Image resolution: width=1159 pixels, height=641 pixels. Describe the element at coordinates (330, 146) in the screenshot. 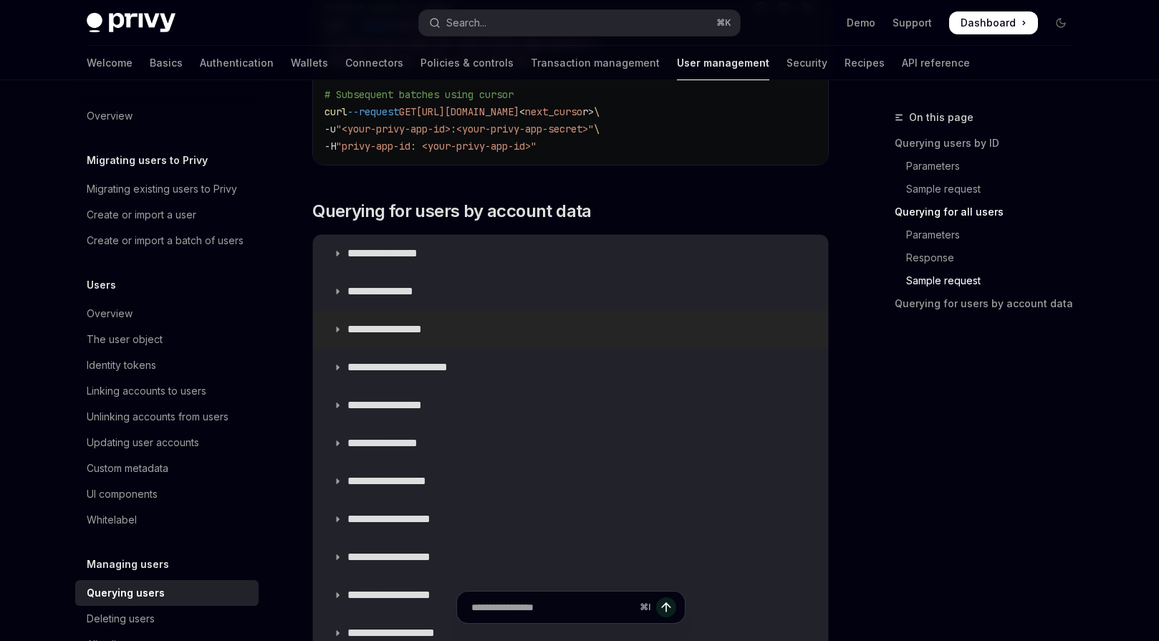

I see `span: -H` at that location.